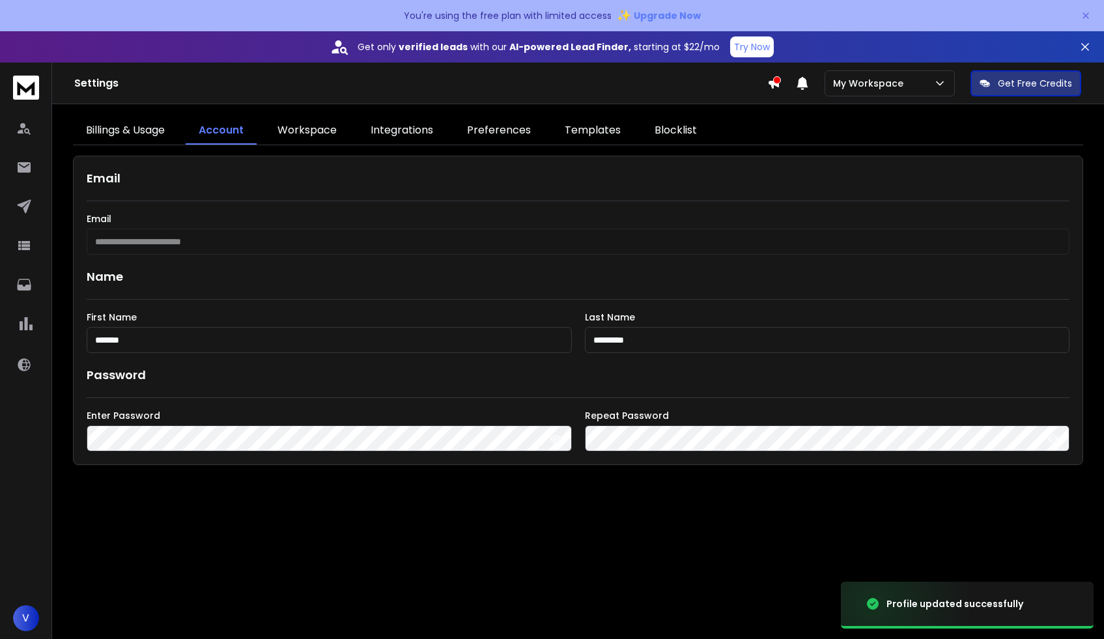 The width and height of the screenshot is (1104, 639). I want to click on label: First Name, so click(329, 317).